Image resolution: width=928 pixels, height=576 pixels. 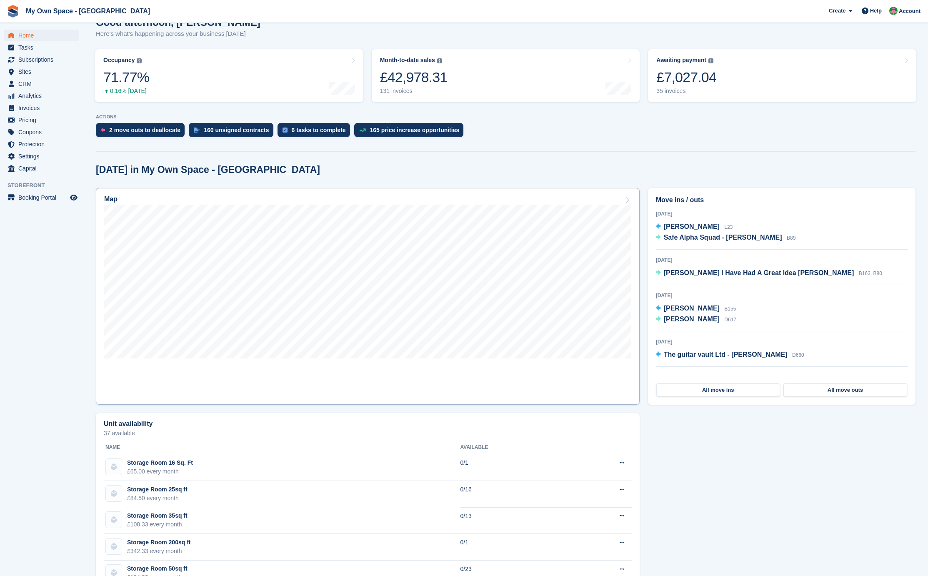 What do you see at coordinates (316, 132) in the screenshot?
I see `a: 6 tasks to complete` at bounding box center [316, 132].